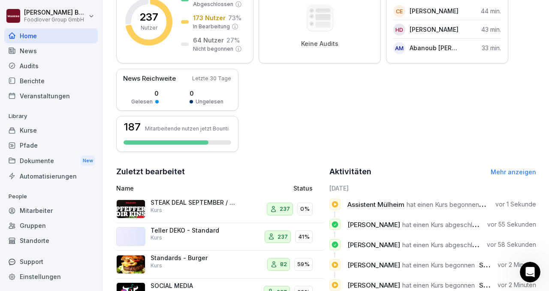 This screenshot has width=549, height=291. What do you see at coordinates (51, 81) in the screenshot?
I see `div: Berichte` at bounding box center [51, 81].